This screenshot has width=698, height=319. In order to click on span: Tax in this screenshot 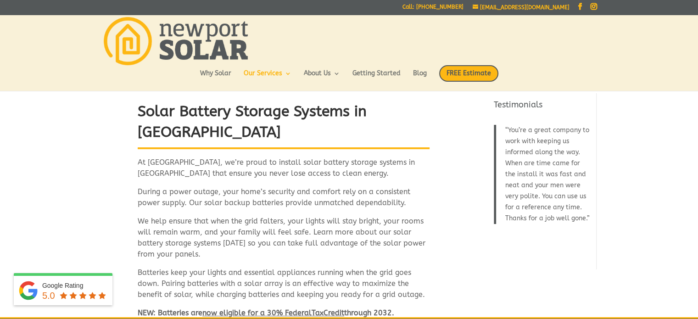, I will do `click(318, 313)`.